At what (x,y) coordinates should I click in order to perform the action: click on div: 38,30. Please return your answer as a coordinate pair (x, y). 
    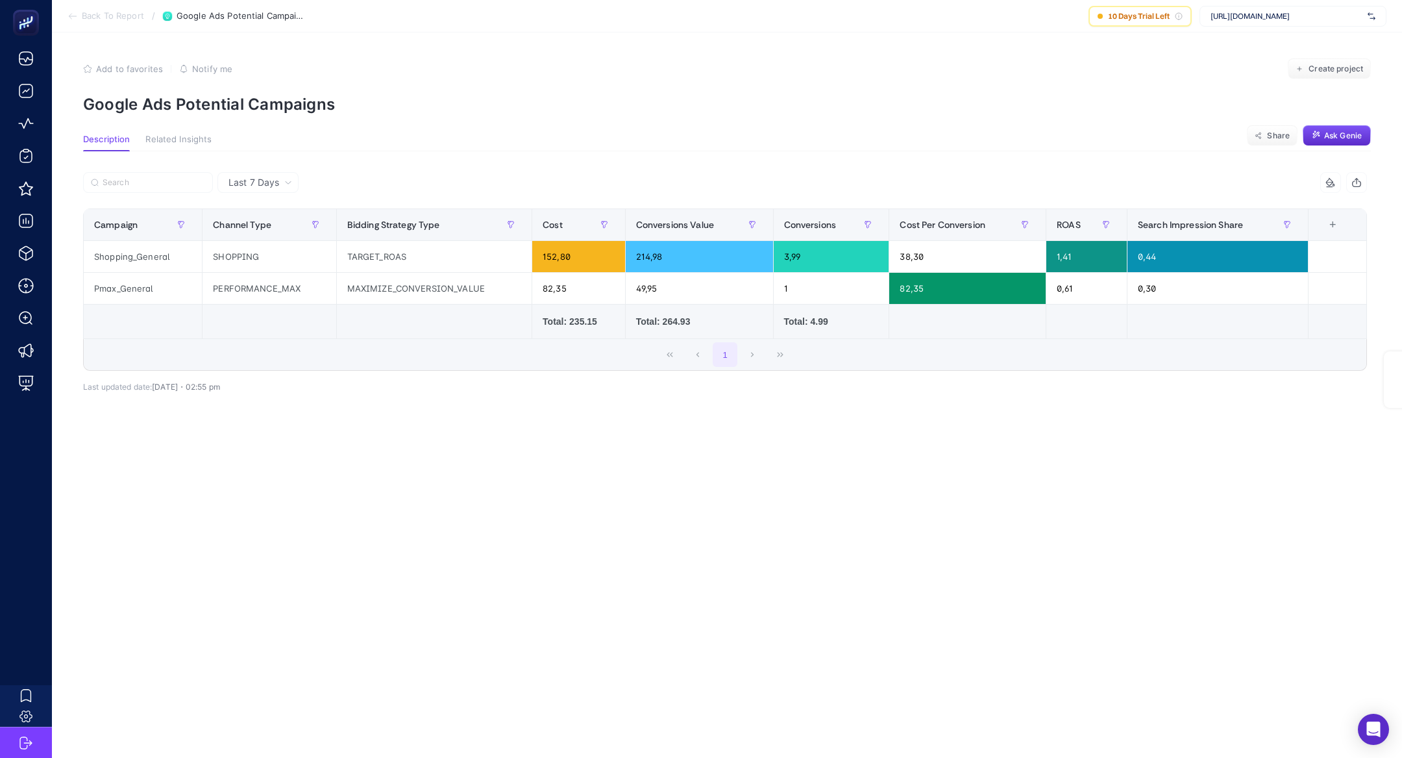
    Looking at the image, I should click on (967, 256).